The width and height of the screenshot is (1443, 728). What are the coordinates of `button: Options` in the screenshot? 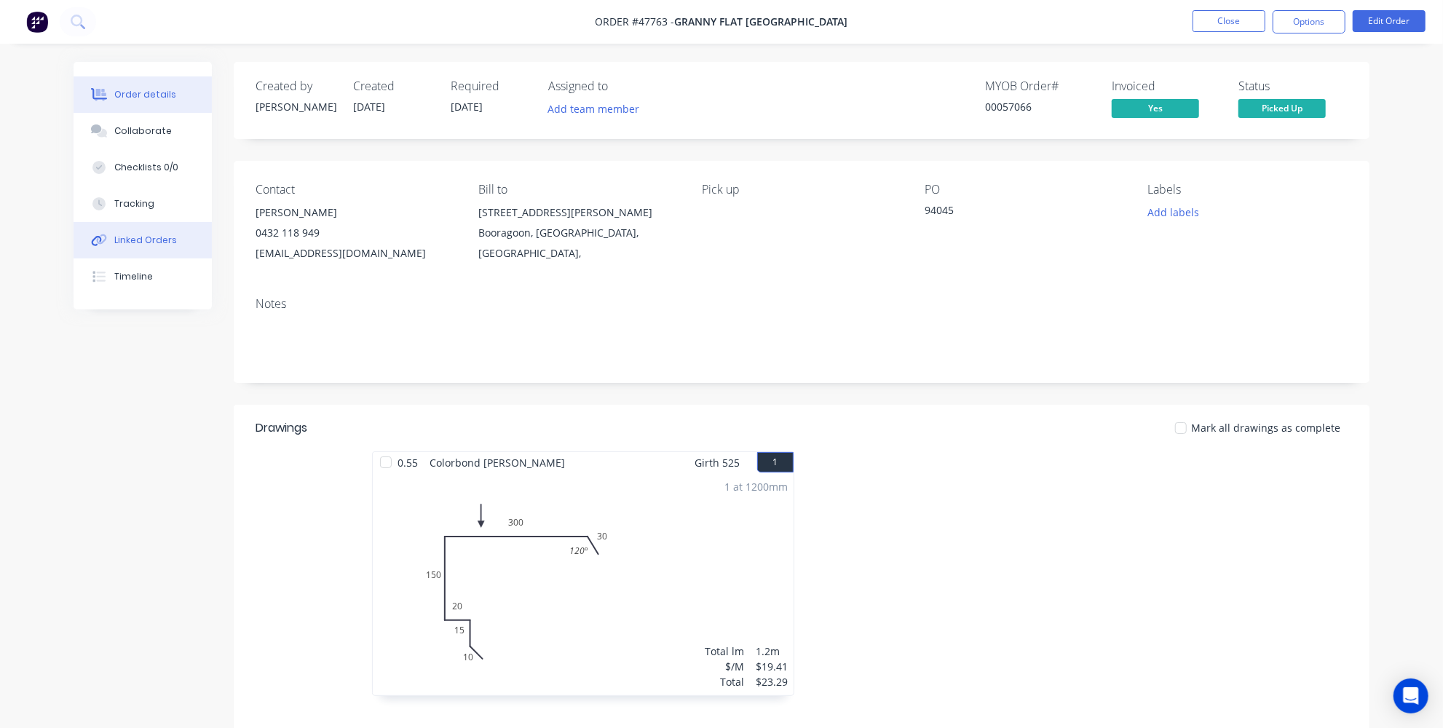 It's located at (1309, 22).